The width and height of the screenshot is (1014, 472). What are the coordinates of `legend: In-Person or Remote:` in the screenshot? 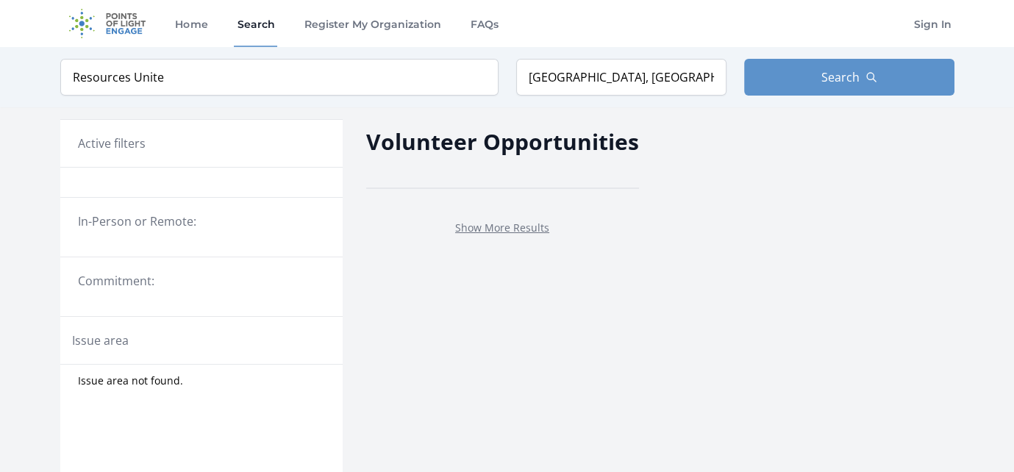 It's located at (201, 221).